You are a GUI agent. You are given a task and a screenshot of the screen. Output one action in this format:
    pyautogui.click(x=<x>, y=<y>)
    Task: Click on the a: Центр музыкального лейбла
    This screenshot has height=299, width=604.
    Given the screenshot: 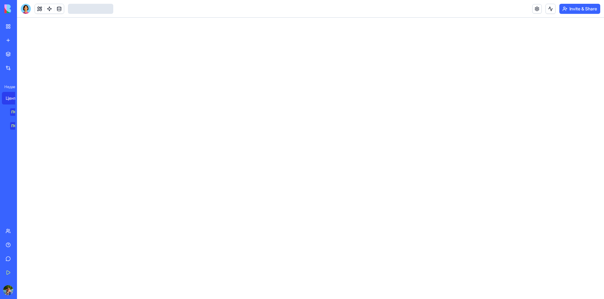 What is the action you would take?
    pyautogui.click(x=14, y=98)
    